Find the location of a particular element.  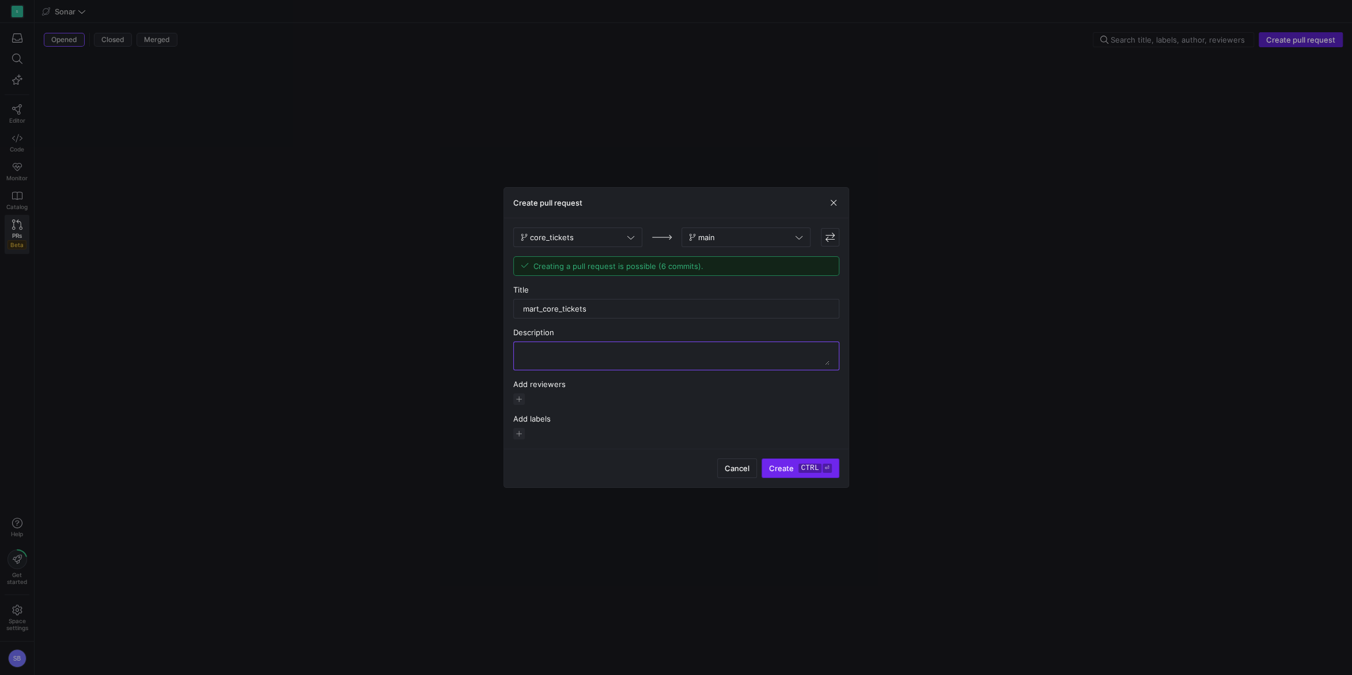

button: Cancel is located at coordinates (737, 468).